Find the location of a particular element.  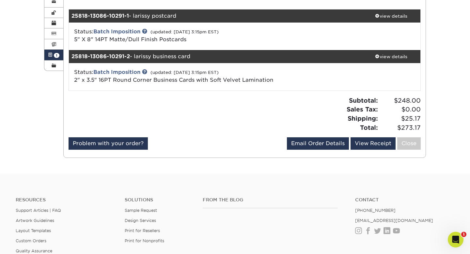

strong: Shipping: is located at coordinates (363, 118).